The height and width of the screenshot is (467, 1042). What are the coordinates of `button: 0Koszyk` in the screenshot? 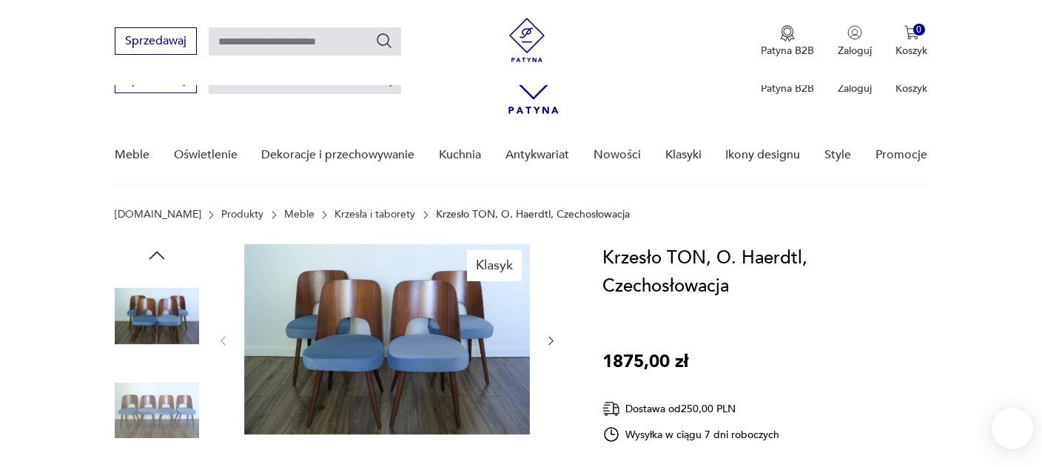 It's located at (911, 41).